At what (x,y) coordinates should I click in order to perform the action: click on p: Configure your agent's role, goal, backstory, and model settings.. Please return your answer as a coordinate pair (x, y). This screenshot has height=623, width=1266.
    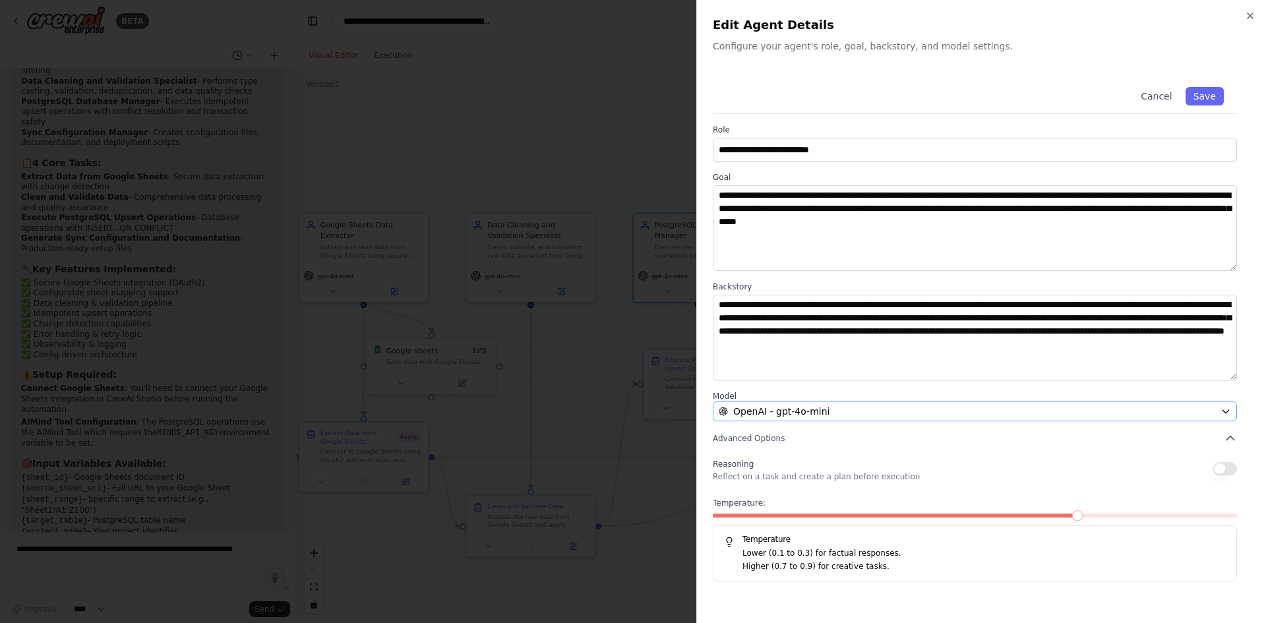
    Looking at the image, I should click on (981, 46).